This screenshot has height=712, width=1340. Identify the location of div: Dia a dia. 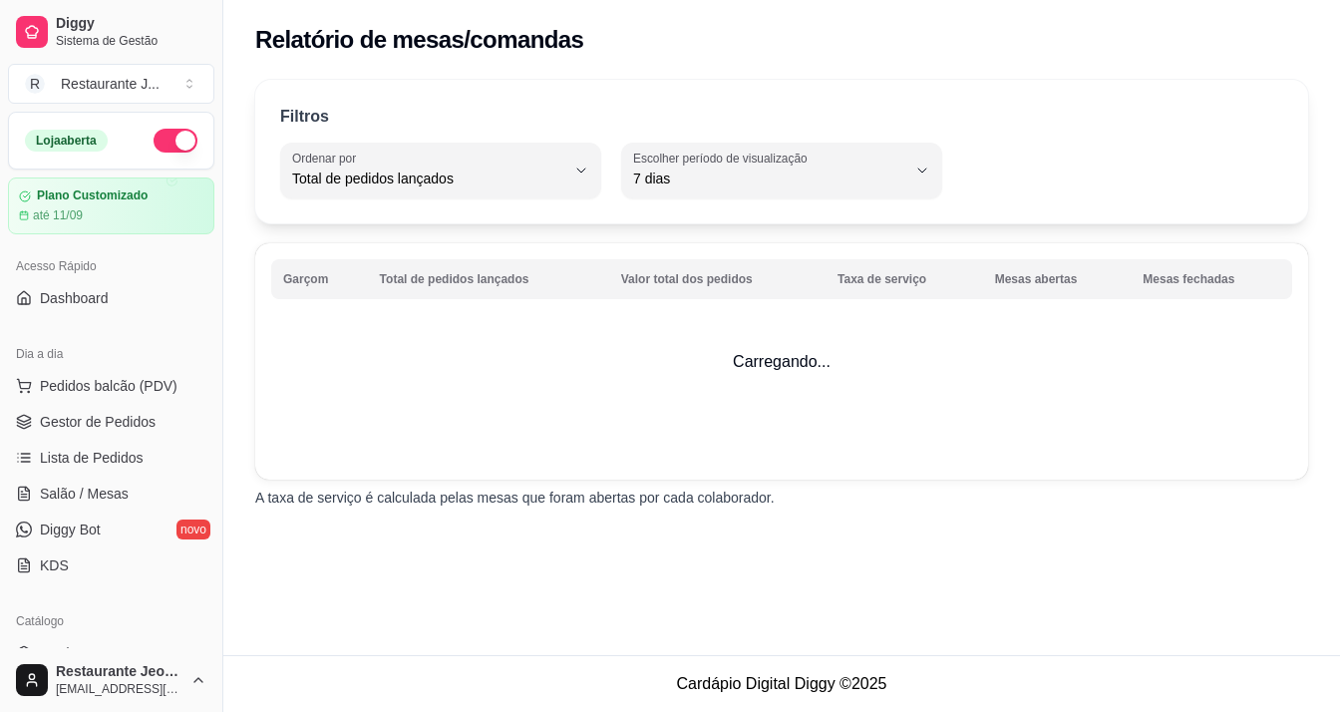
(111, 354).